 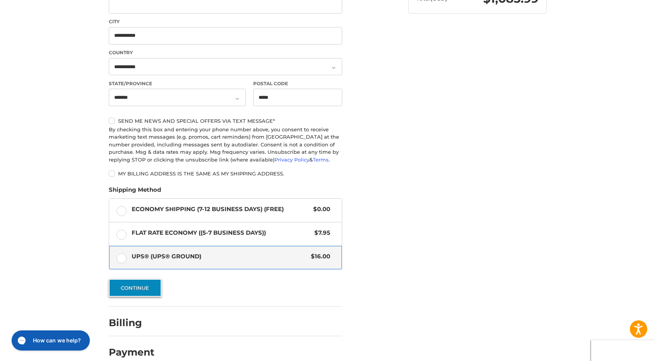 I want to click on span: $0.00, so click(x=320, y=209).